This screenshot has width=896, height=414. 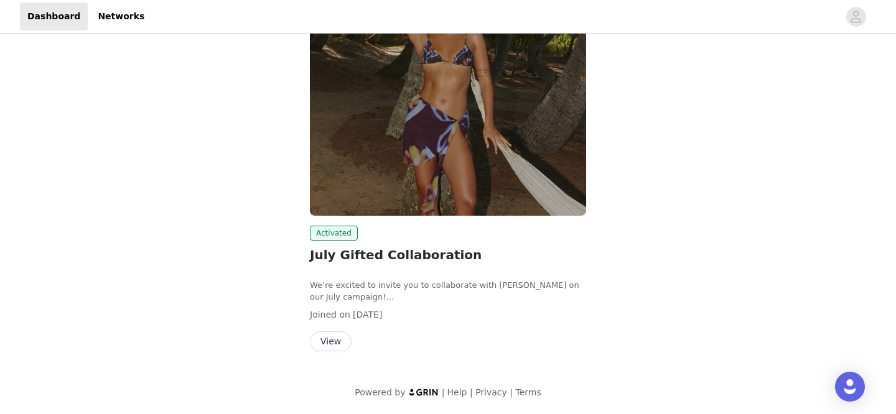 I want to click on a: Privacy, so click(x=491, y=393).